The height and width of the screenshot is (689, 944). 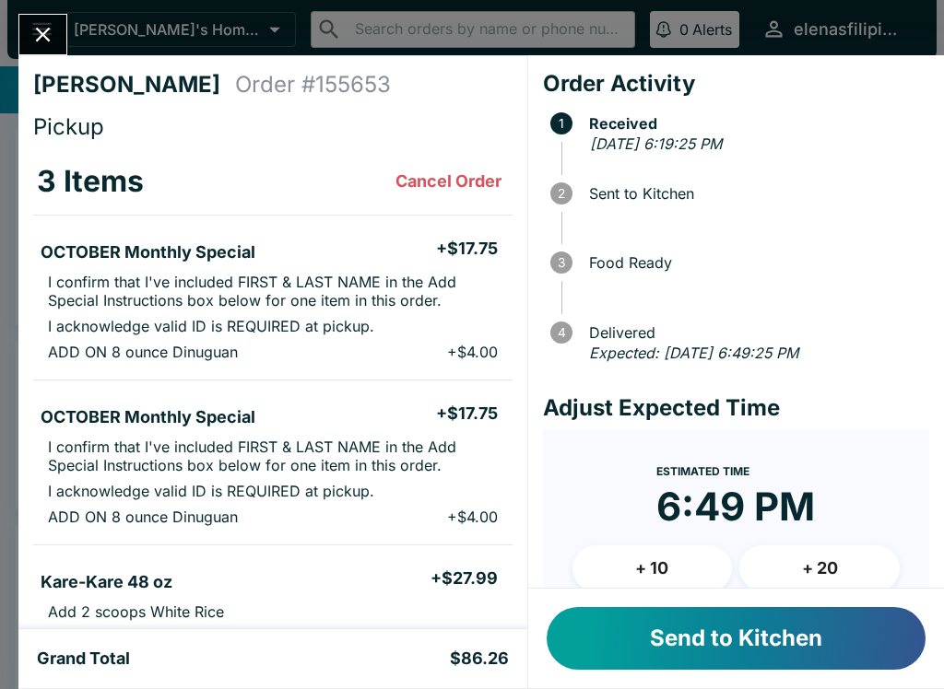 I want to click on h4: Order Activity, so click(x=735, y=84).